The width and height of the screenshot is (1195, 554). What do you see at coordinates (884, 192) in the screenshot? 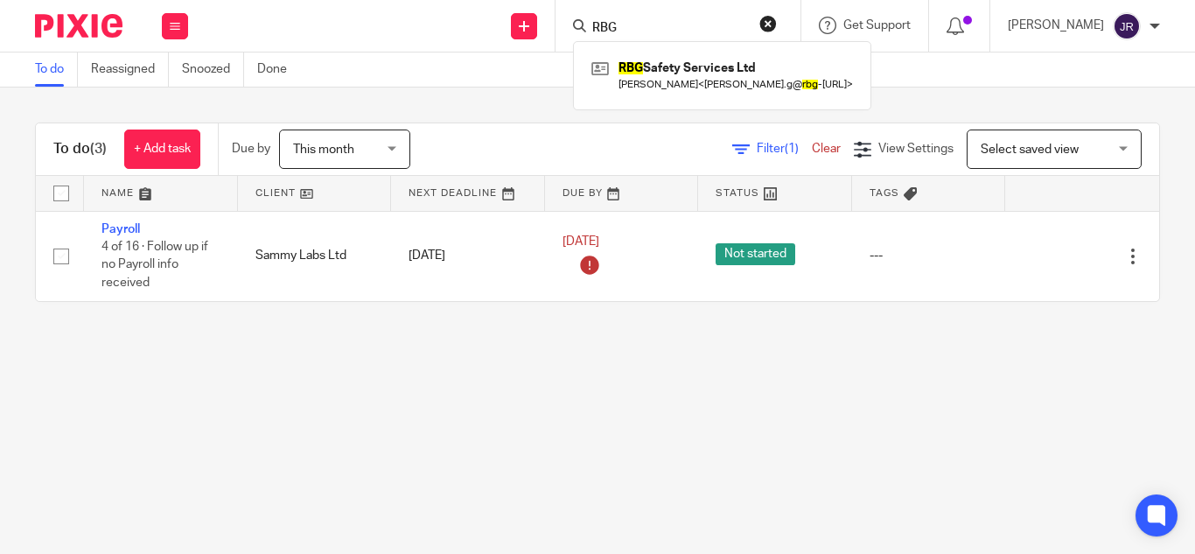
I see `span: Tags` at bounding box center [884, 192].